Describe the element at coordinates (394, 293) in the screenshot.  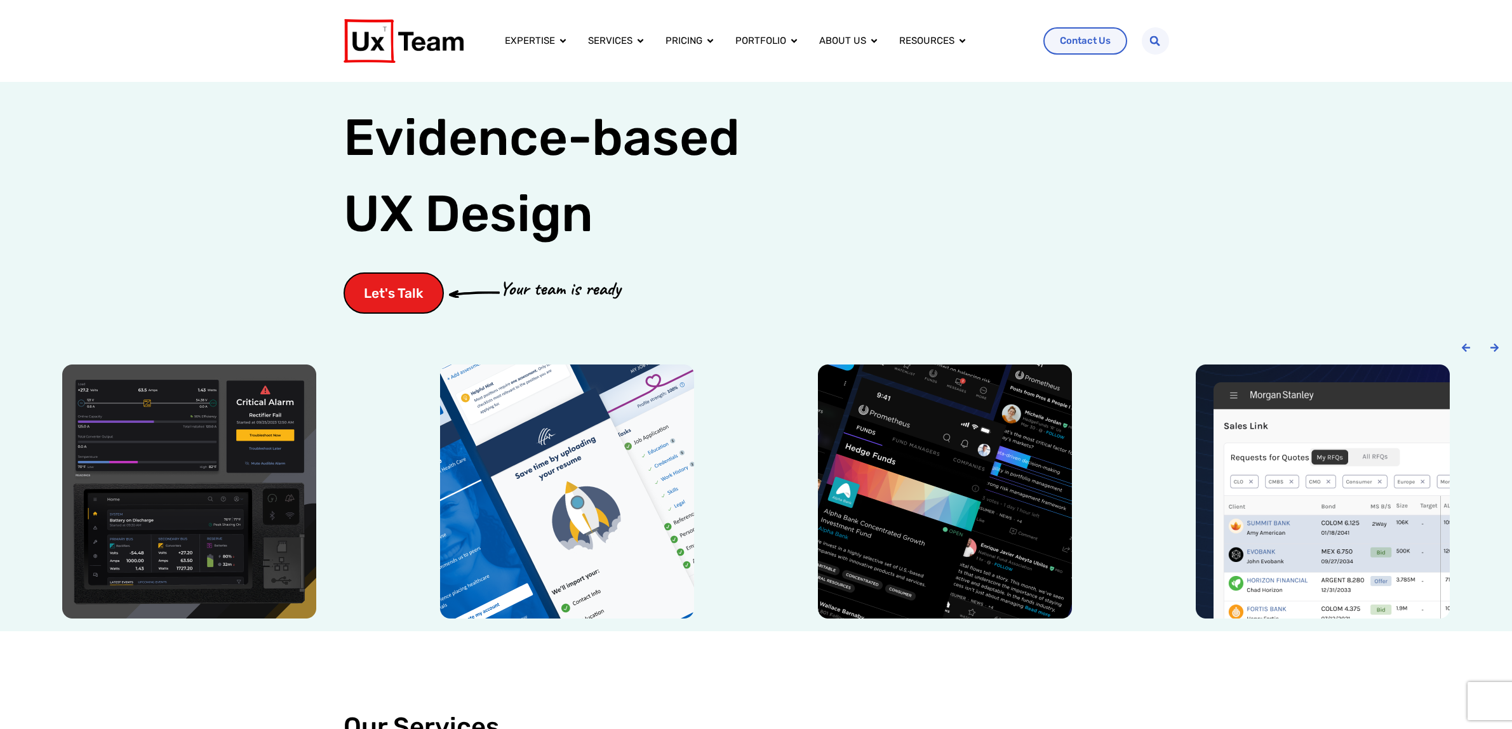
I see `span: Let's Talk` at that location.